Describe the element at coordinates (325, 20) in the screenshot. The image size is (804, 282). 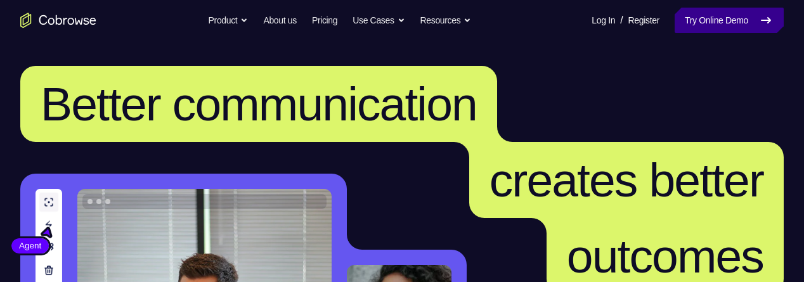
I see `a: Pricing` at that location.